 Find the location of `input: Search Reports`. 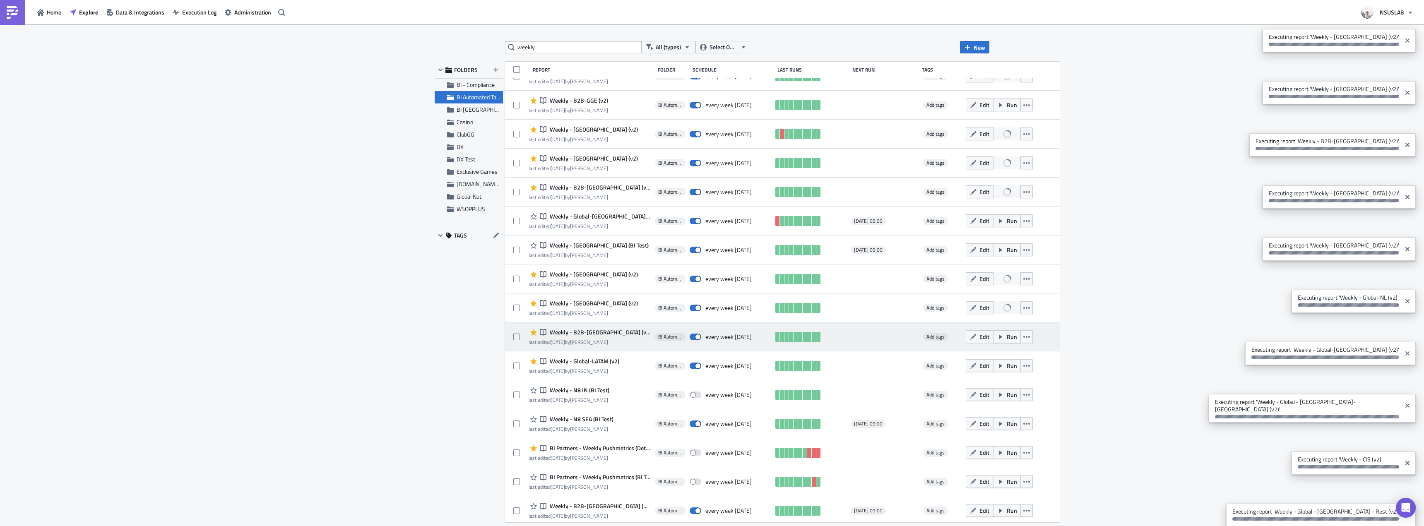

input: Search Reports is located at coordinates (573, 47).